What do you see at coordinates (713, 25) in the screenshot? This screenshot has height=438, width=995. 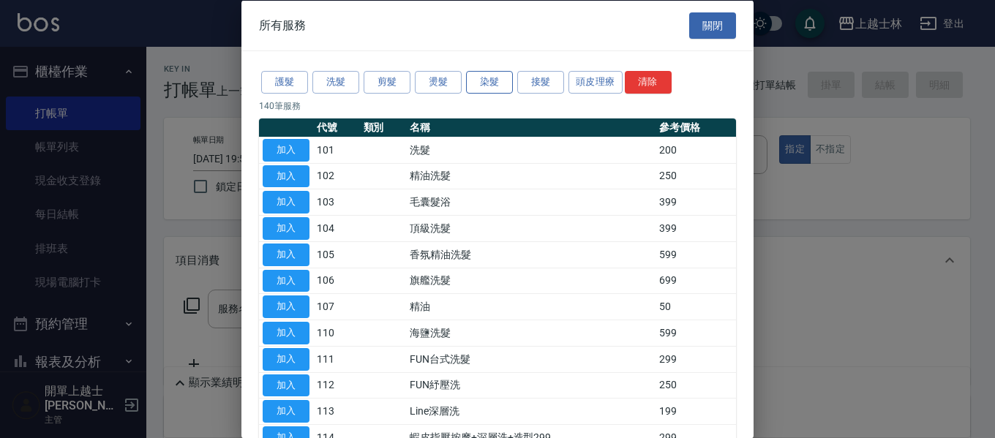 I see `button: 關閉` at bounding box center [713, 25].